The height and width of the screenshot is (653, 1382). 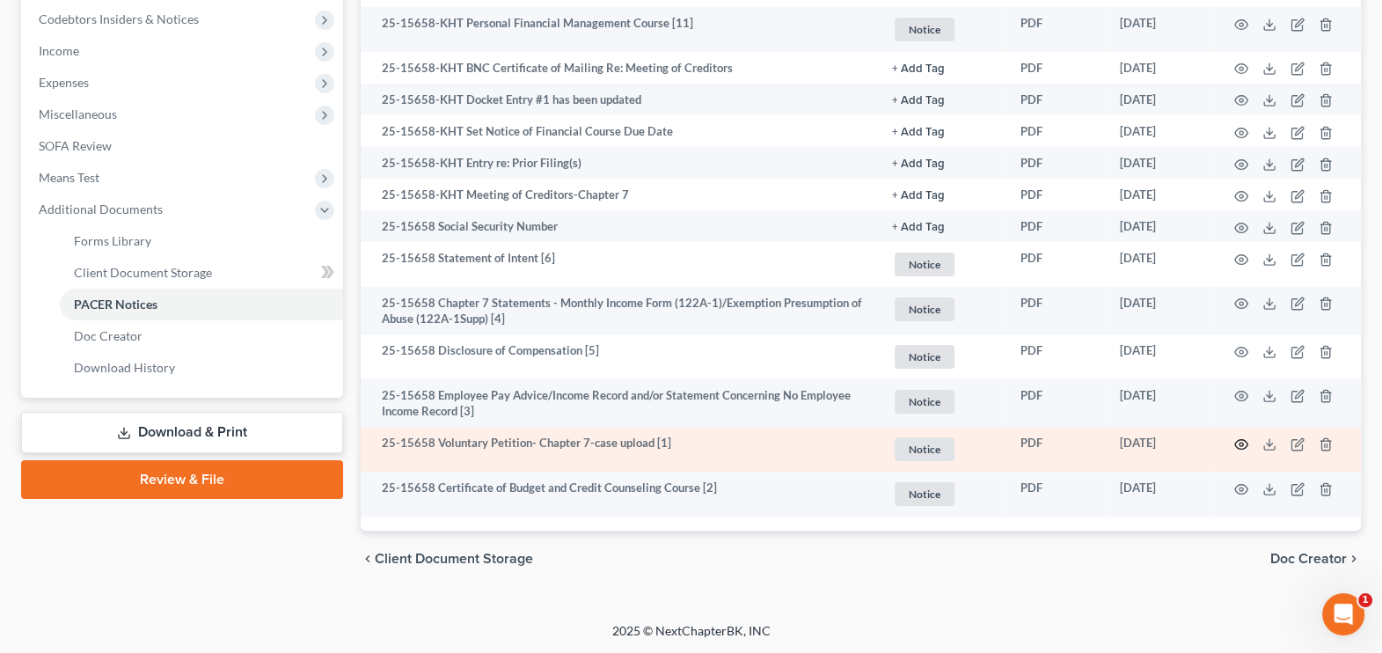 What do you see at coordinates (77, 113) in the screenshot?
I see `span: Miscellaneous` at bounding box center [77, 113].